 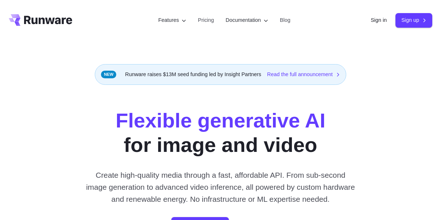 What do you see at coordinates (379, 20) in the screenshot?
I see `a: Sign in` at bounding box center [379, 20].